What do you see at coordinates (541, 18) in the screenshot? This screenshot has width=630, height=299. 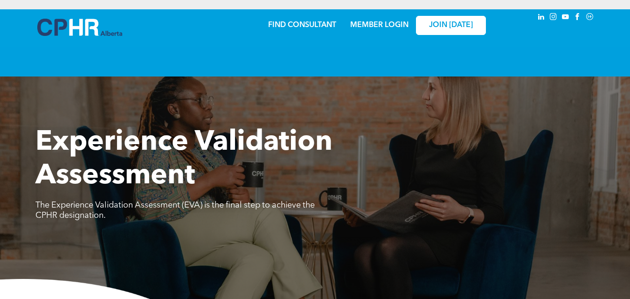 I see `a: linkedin` at bounding box center [541, 18].